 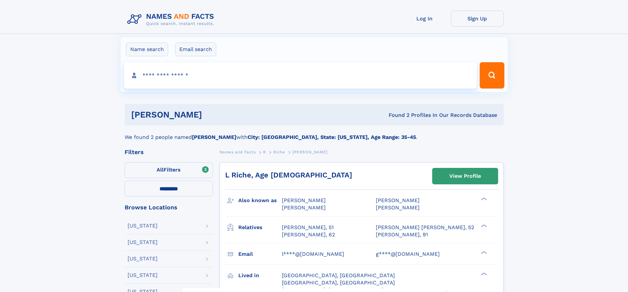 I want to click on h3: Lived in, so click(x=260, y=276).